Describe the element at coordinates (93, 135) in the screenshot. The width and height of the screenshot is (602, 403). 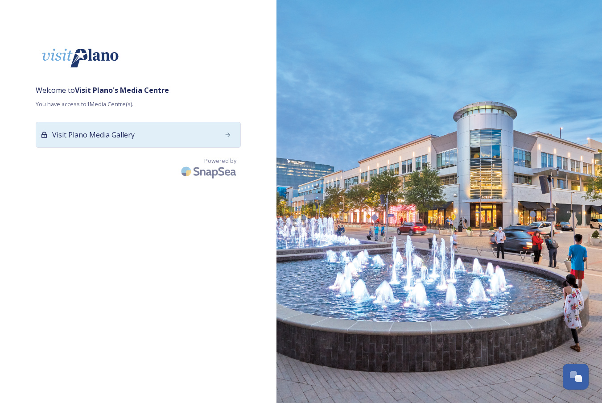
I see `span: Visit Plano Media Gallery` at that location.